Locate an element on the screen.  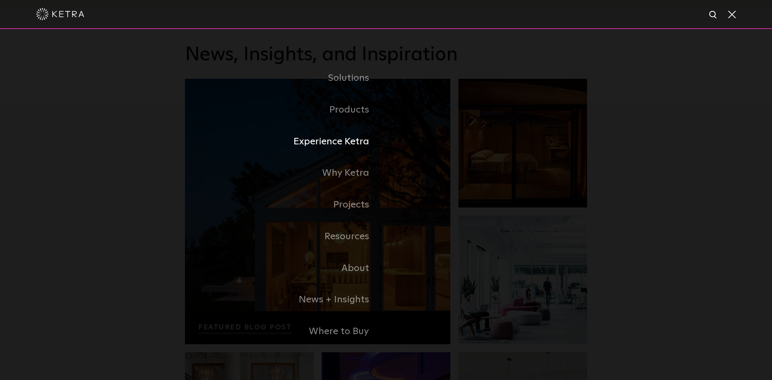
a: Where to Buy is located at coordinates (286, 331).